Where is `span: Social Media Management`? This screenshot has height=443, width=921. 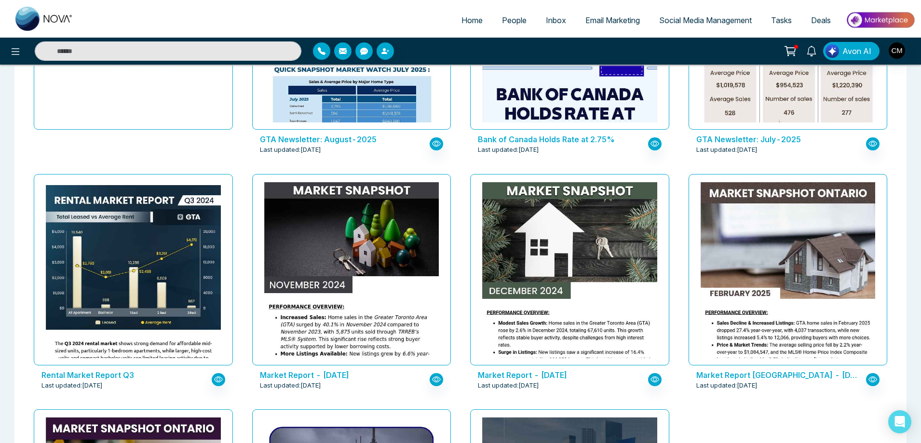 span: Social Media Management is located at coordinates (705, 20).